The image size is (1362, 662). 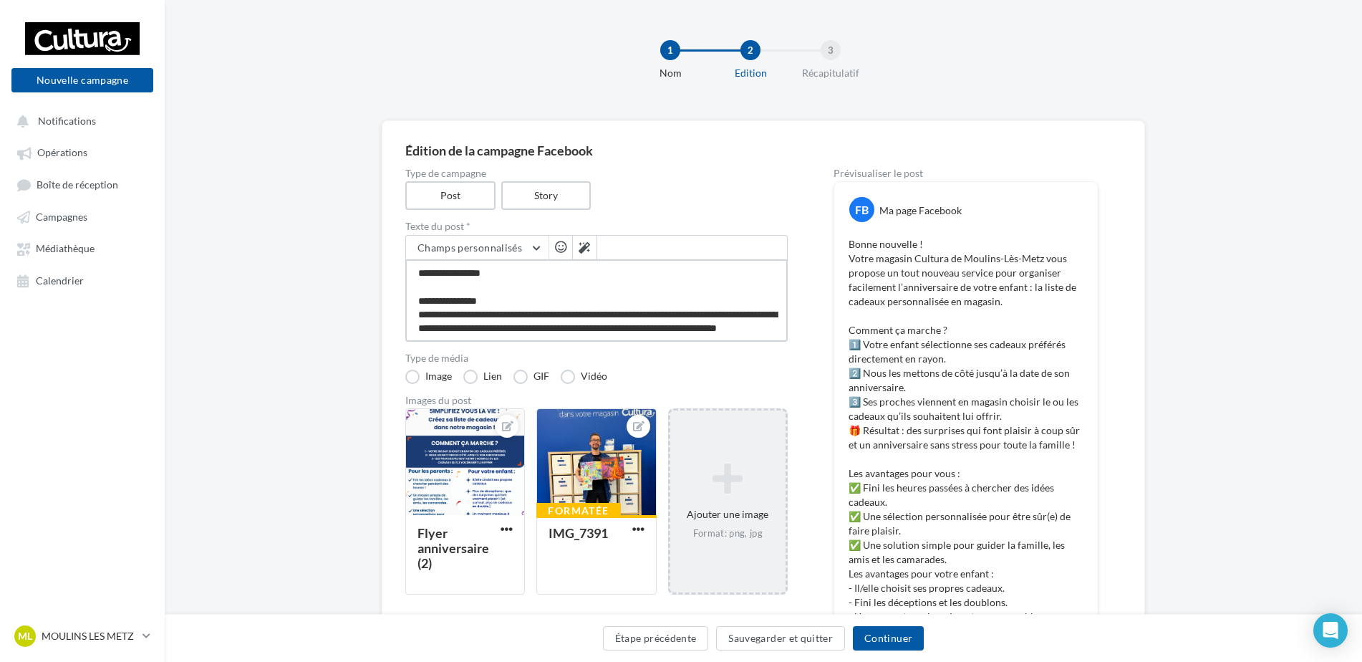 What do you see at coordinates (82, 636) in the screenshot?
I see `a: ML MOULINS LES METZ` at bounding box center [82, 636].